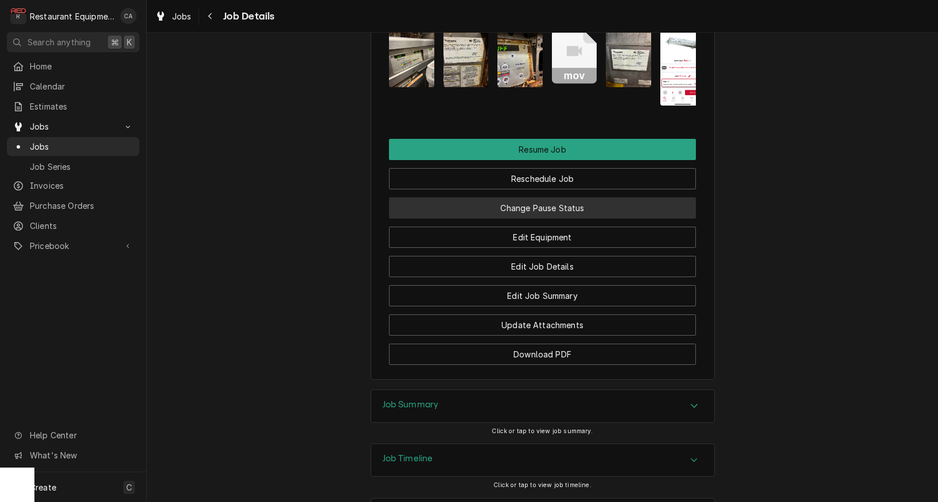 This screenshot has width=938, height=502. I want to click on span: Job Details, so click(247, 16).